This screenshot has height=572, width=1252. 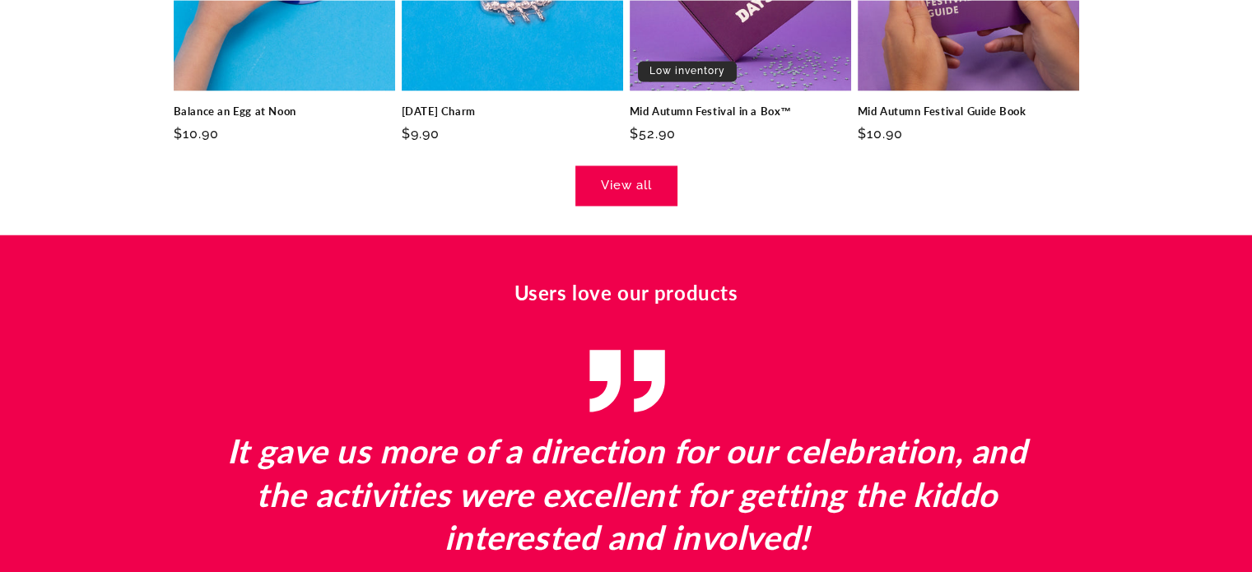 I want to click on a: Mid Autumn Festival Guide Book, so click(x=968, y=111).